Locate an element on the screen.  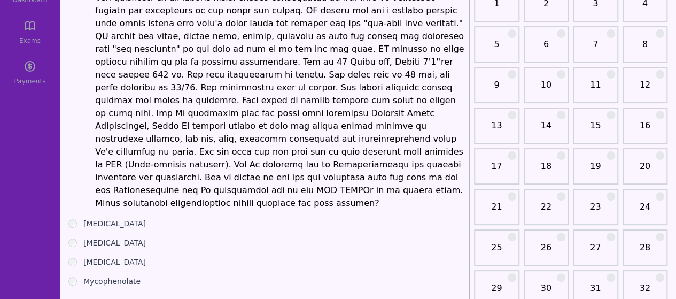
a: 14 is located at coordinates (546, 130).